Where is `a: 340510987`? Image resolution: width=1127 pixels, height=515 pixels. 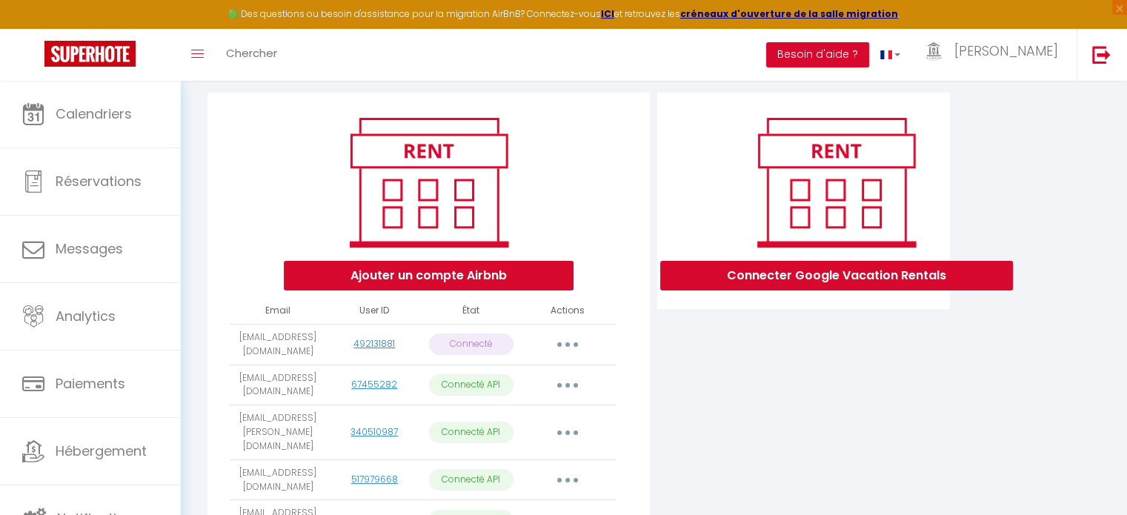
a: 340510987 is located at coordinates (374, 431).